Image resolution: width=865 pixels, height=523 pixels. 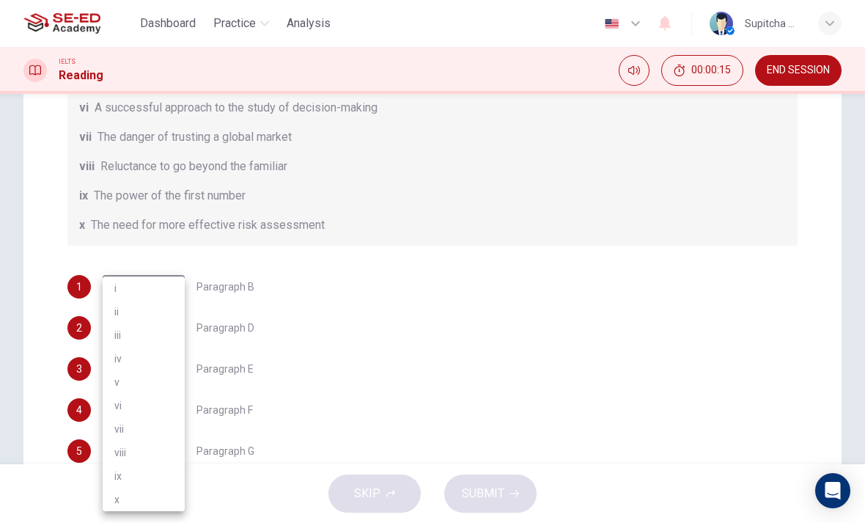 I want to click on li: ii, so click(x=144, y=312).